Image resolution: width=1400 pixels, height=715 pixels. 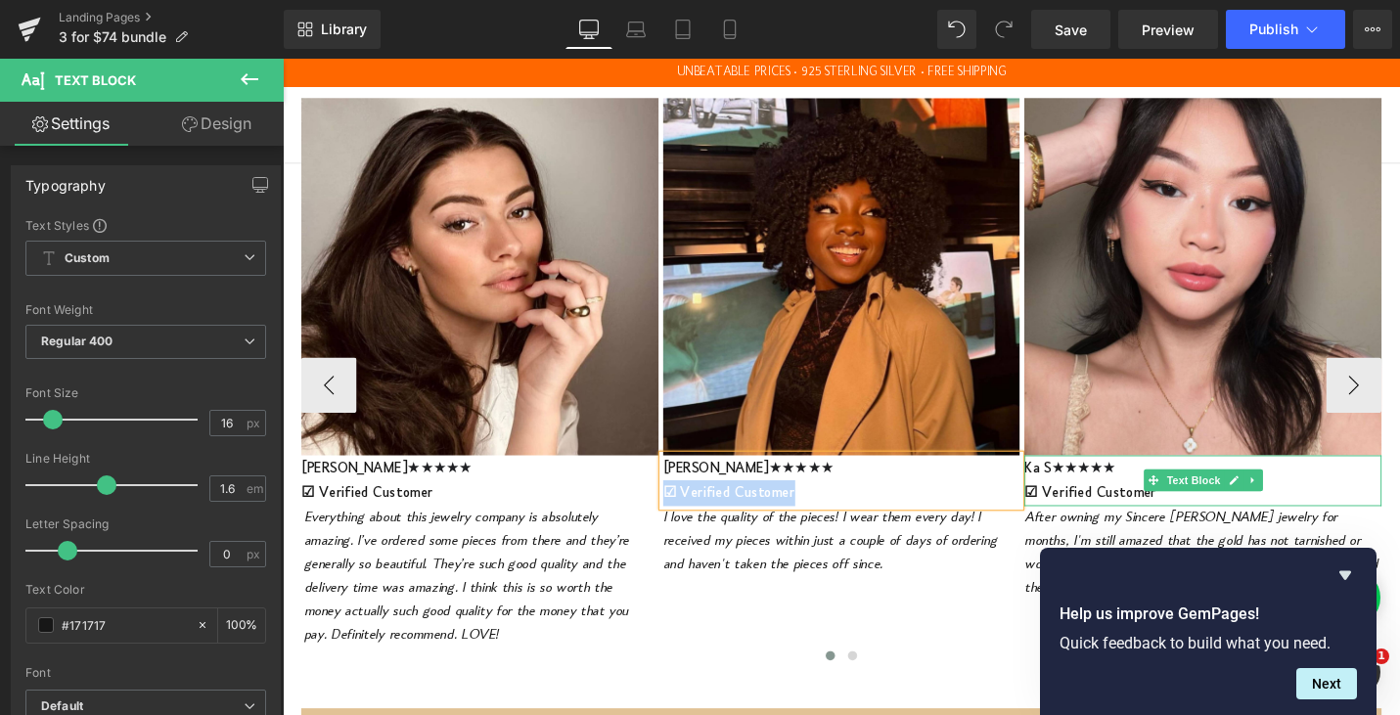 What do you see at coordinates (87, 258) in the screenshot?
I see `b: Custom` at bounding box center [87, 258].